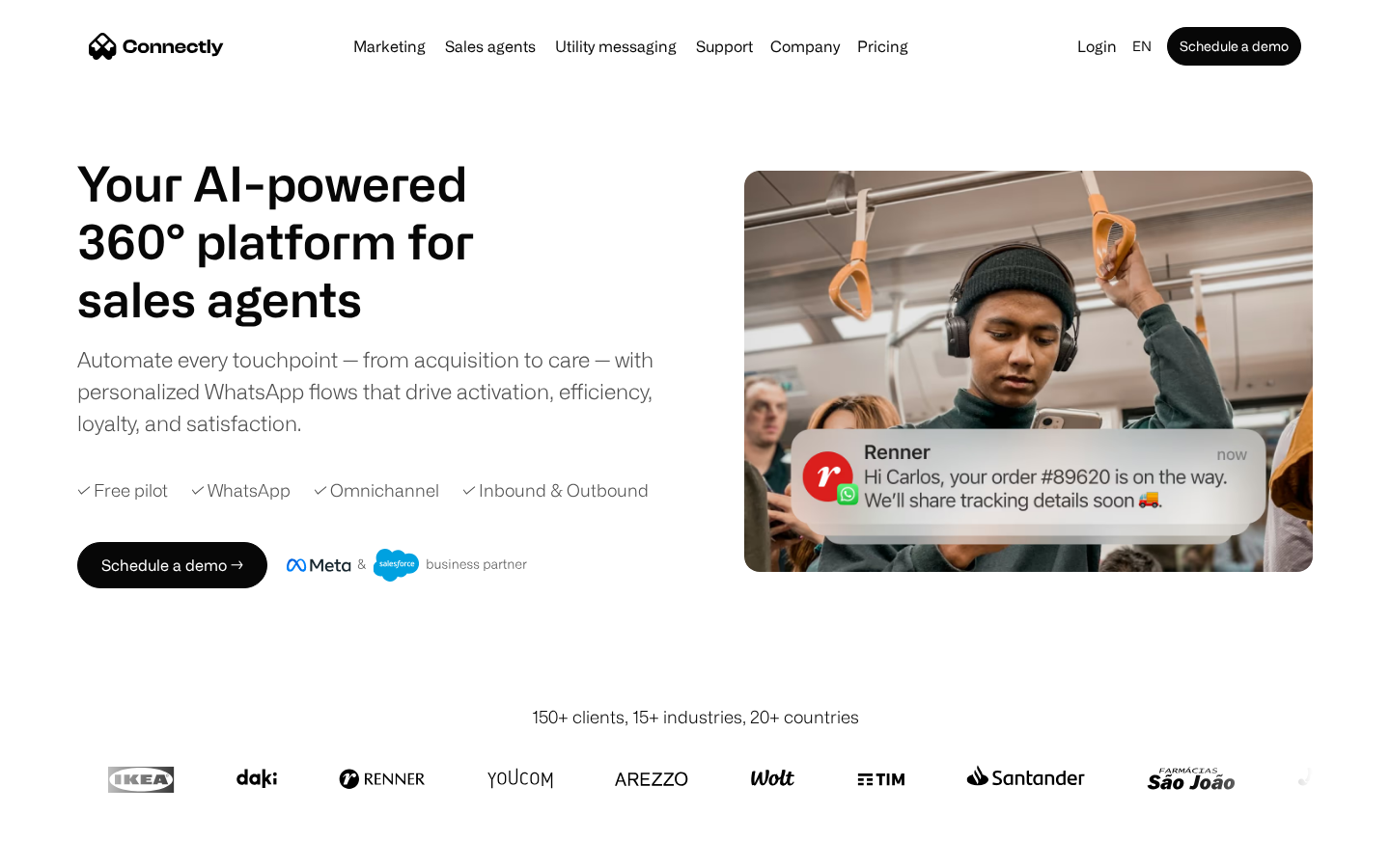 This screenshot has height=868, width=1390. Describe the element at coordinates (389, 46) in the screenshot. I see `a: Marketing` at that location.